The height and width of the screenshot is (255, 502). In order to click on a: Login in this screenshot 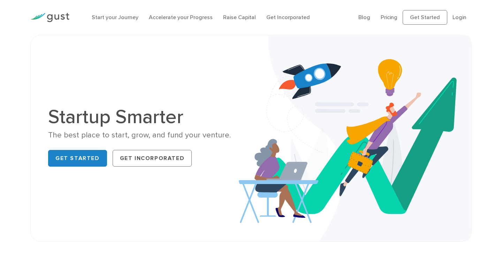, I will do `click(459, 17)`.